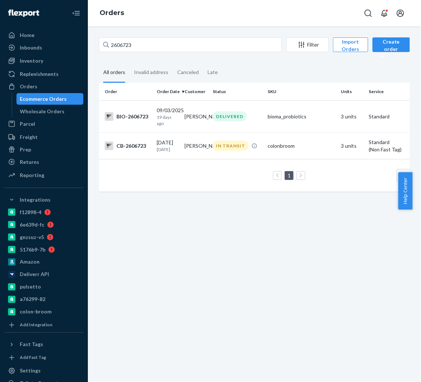 This screenshot has width=421, height=382. What do you see at coordinates (31, 61) in the screenshot?
I see `div: Inventory` at bounding box center [31, 61].